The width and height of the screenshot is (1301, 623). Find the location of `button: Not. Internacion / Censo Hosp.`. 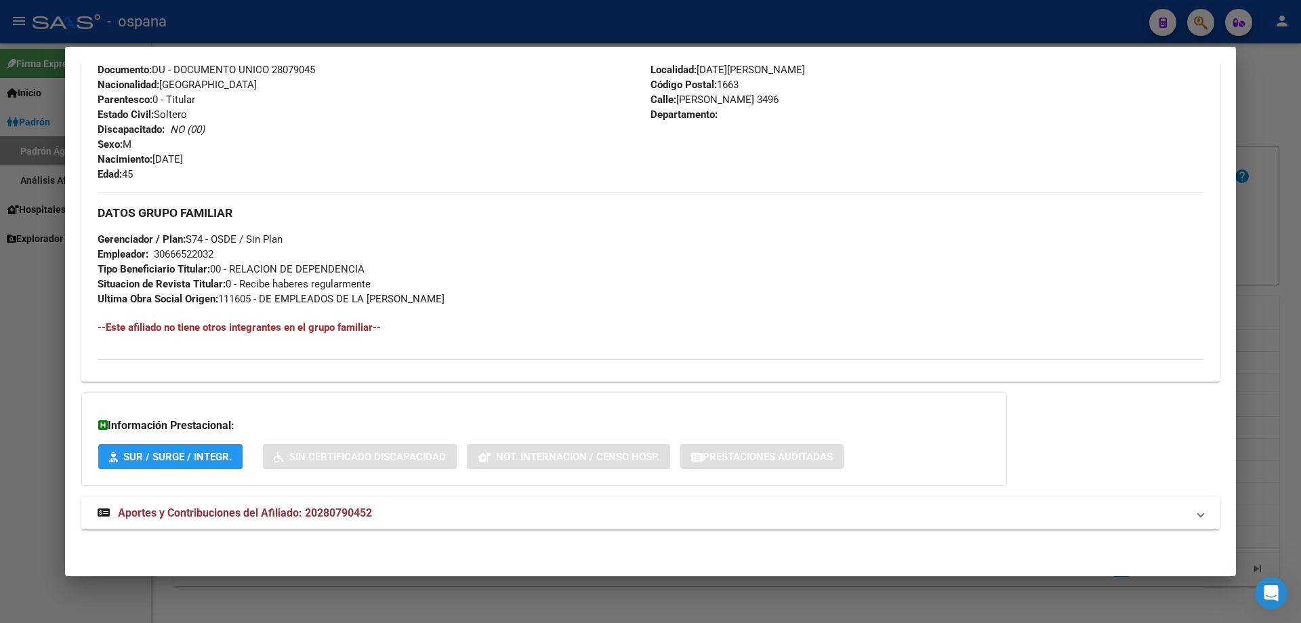

button: Not. Internacion / Censo Hosp. is located at coordinates (568, 456).